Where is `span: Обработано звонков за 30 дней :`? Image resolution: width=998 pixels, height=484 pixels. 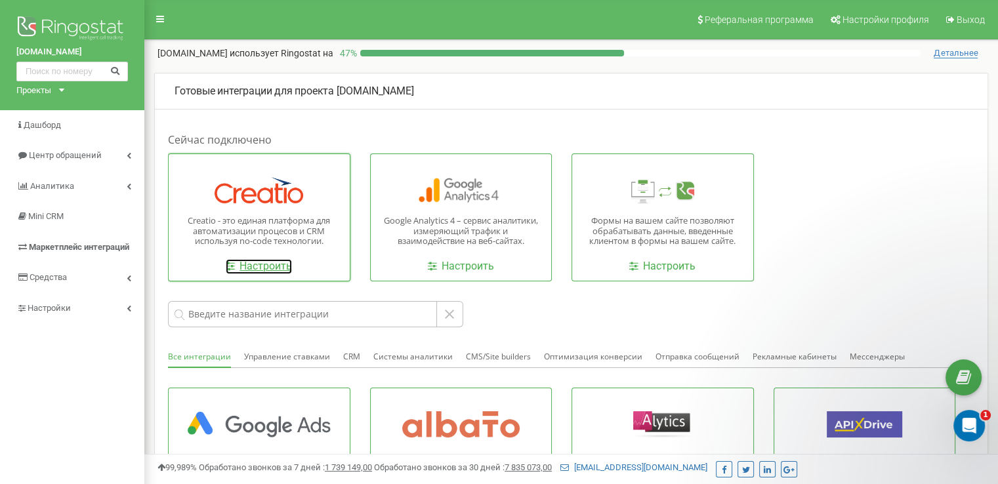
span: Обработано звонков за 30 дней : is located at coordinates (463, 467).